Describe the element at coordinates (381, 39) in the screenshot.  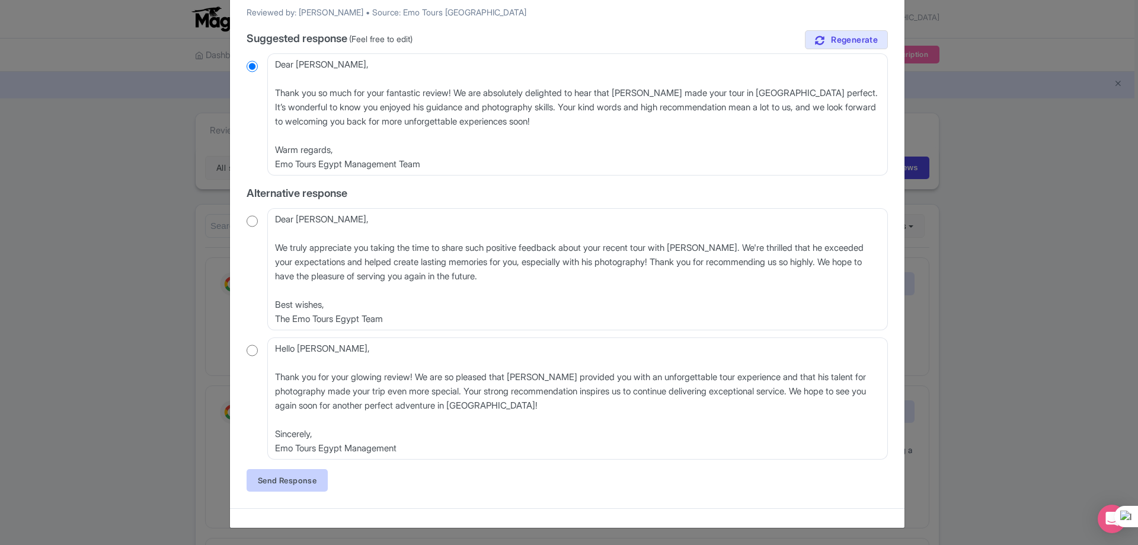
I see `span: (Feel free to edit)` at that location.